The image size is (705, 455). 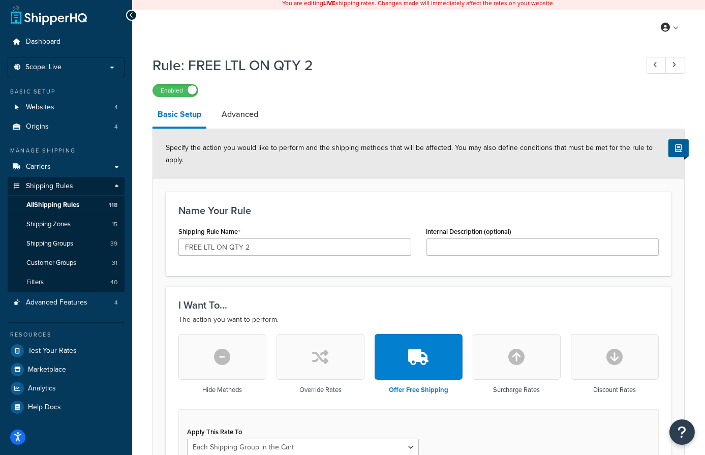 I want to click on div: Resources, so click(x=66, y=334).